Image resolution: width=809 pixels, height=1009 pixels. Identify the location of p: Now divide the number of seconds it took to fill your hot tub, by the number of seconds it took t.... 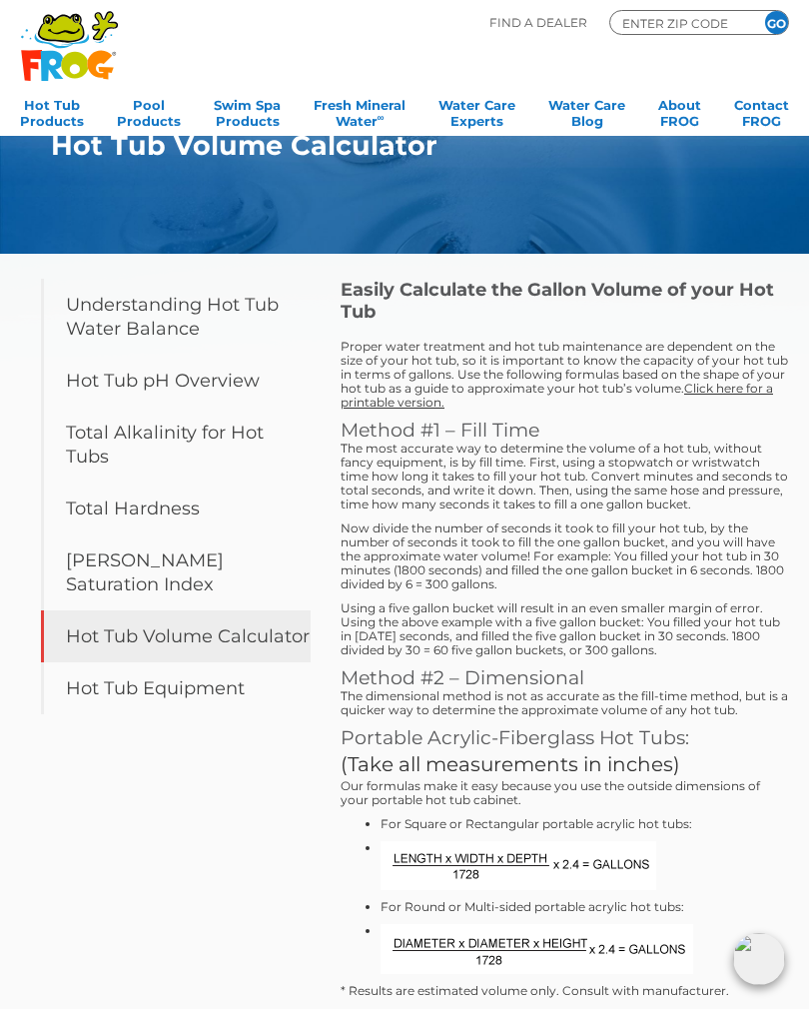
(564, 557).